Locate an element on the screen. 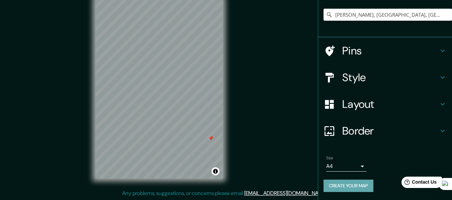 Image resolution: width=452 pixels, height=200 pixels. h4: Border is located at coordinates (390, 131).